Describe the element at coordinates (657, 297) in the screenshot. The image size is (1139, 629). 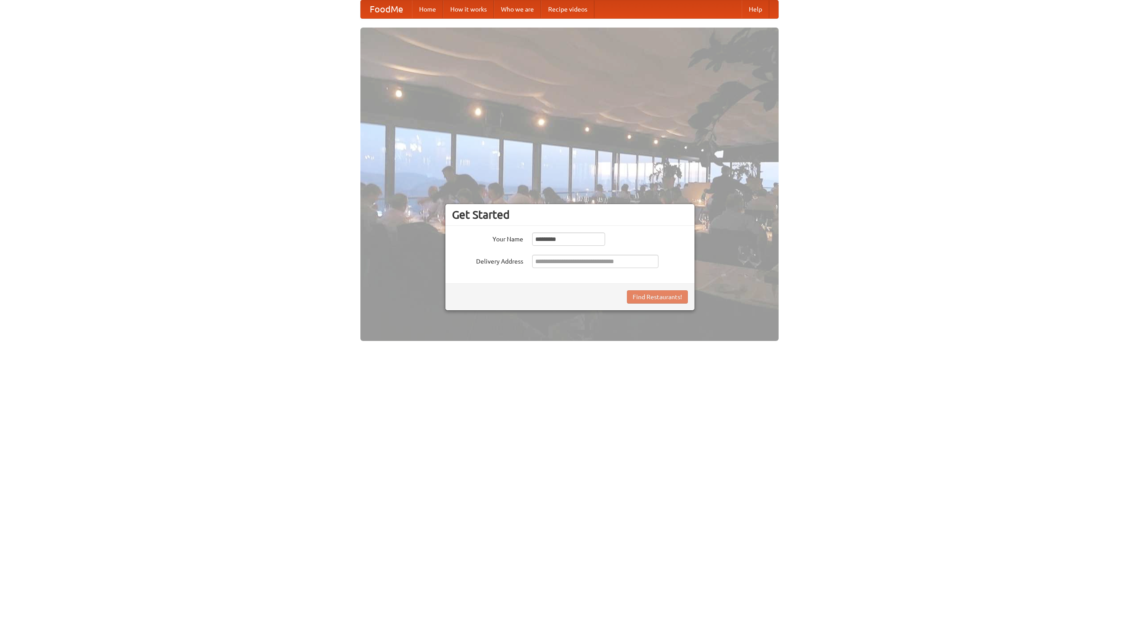
I see `button: Find Restaurants!` at that location.